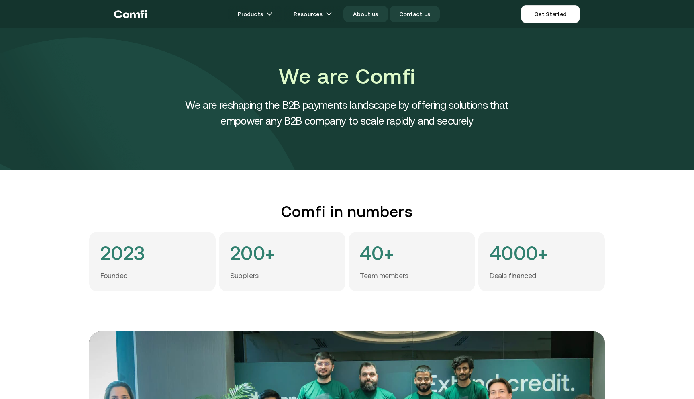  What do you see at coordinates (313, 14) in the screenshot?
I see `a: Resourcesarrow icons` at bounding box center [313, 14].